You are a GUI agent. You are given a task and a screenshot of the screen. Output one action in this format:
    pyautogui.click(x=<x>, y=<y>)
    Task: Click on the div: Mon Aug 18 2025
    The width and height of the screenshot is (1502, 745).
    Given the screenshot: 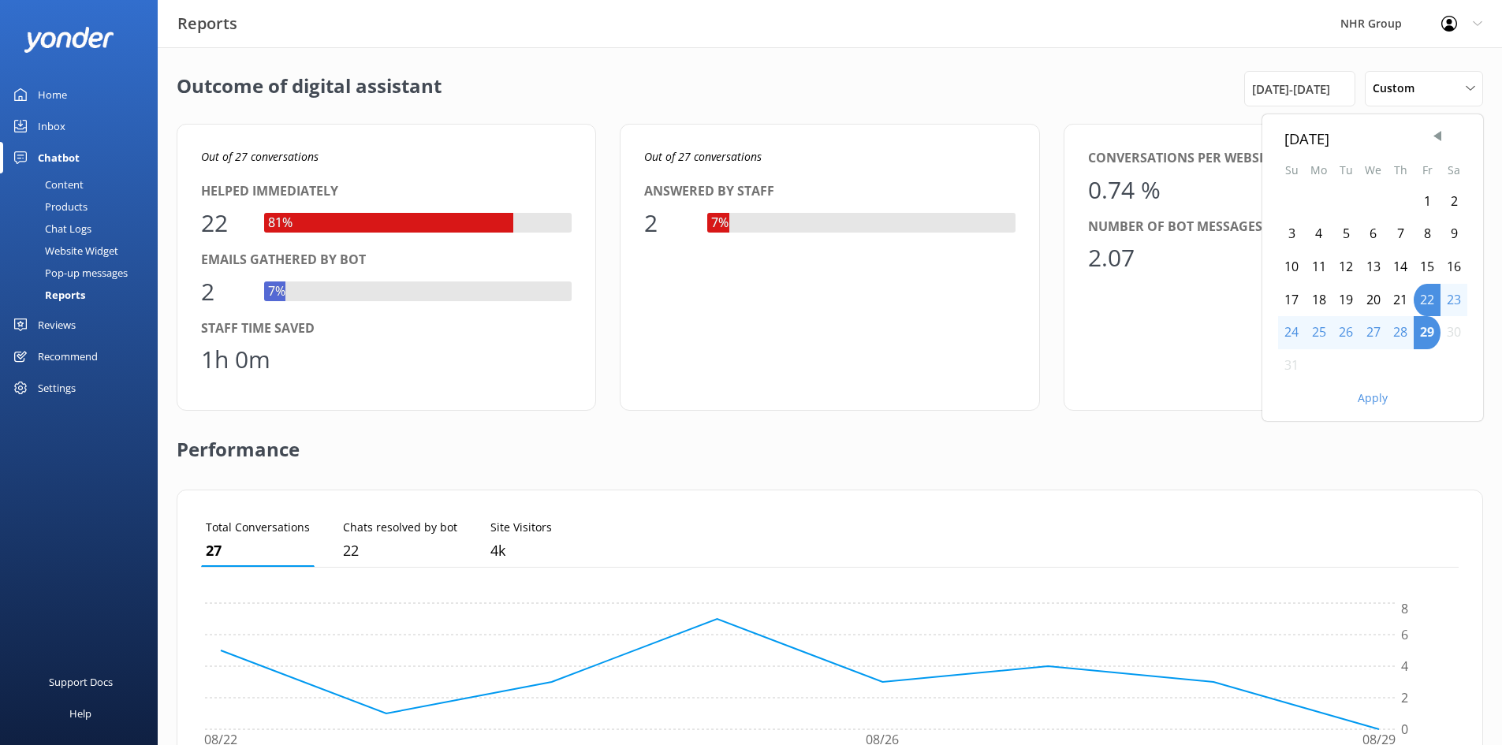 What is the action you would take?
    pyautogui.click(x=1318, y=300)
    